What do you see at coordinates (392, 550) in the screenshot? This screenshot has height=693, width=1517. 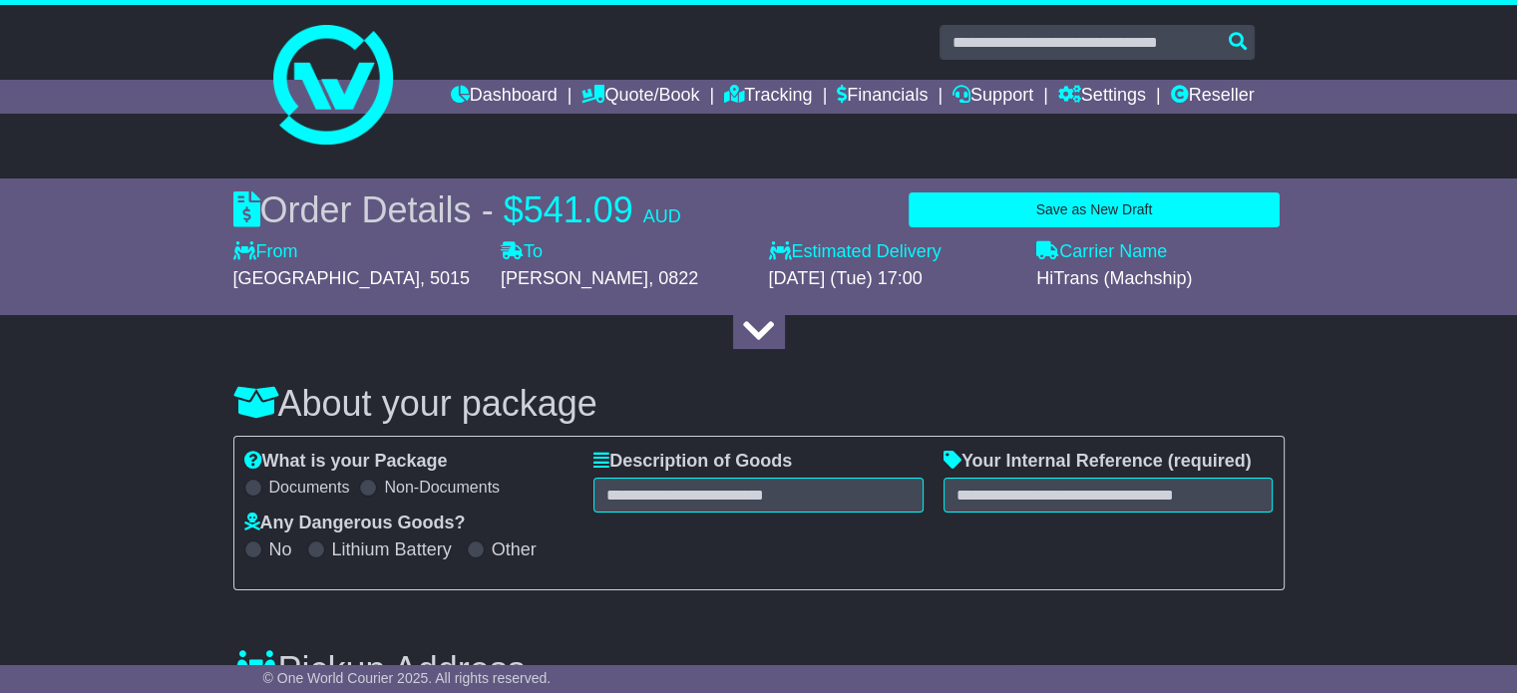 I see `label: Lithium Battery` at bounding box center [392, 550].